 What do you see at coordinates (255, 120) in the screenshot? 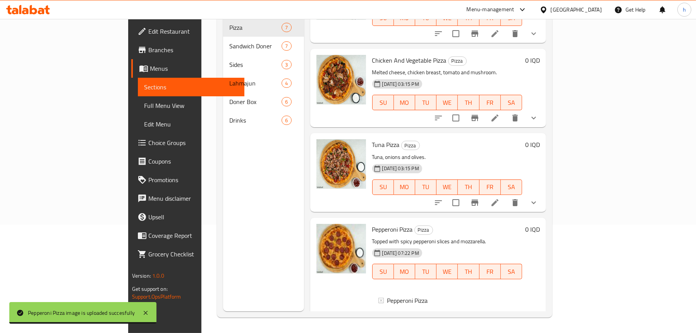
I see `span: Drinks` at bounding box center [255, 120].